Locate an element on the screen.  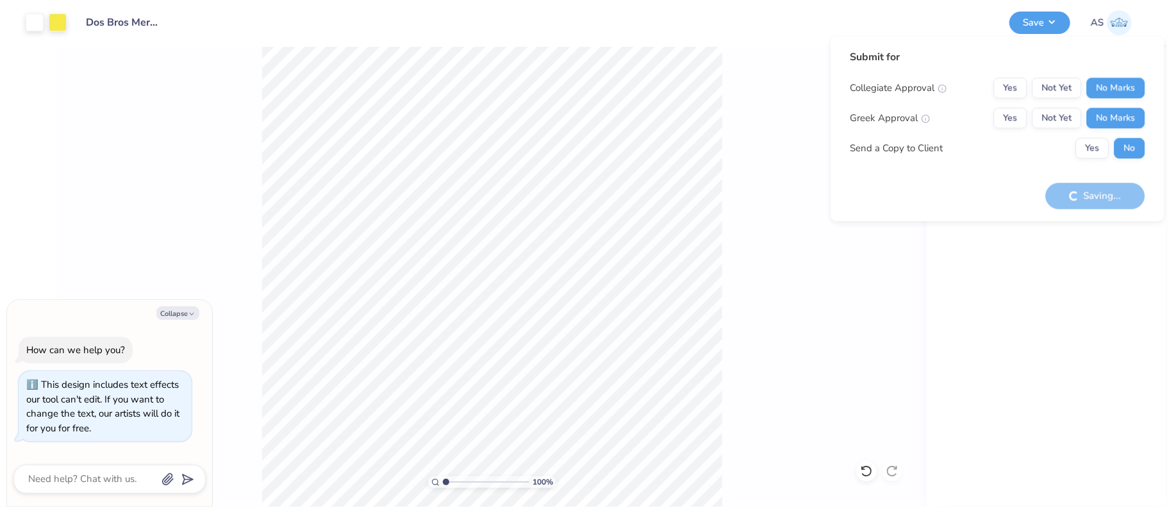
input: Untitled Design is located at coordinates (123, 22).